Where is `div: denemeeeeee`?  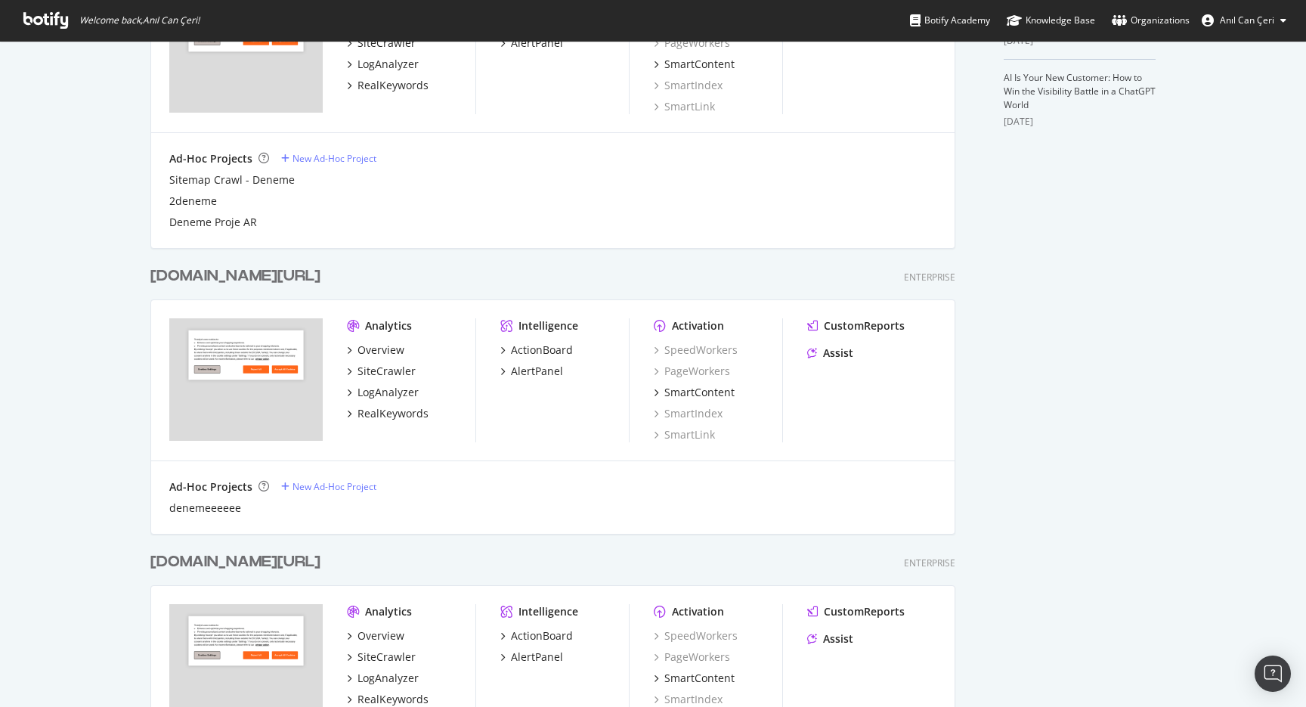
div: denemeeeeee is located at coordinates (205, 508).